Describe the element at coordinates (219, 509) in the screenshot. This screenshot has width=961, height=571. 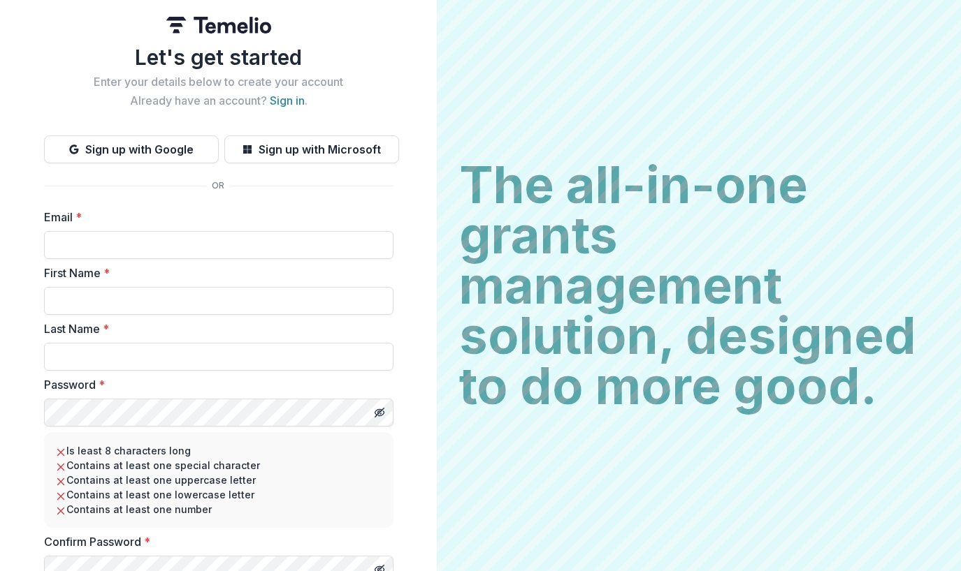
I see `li: Contains at least one number` at that location.